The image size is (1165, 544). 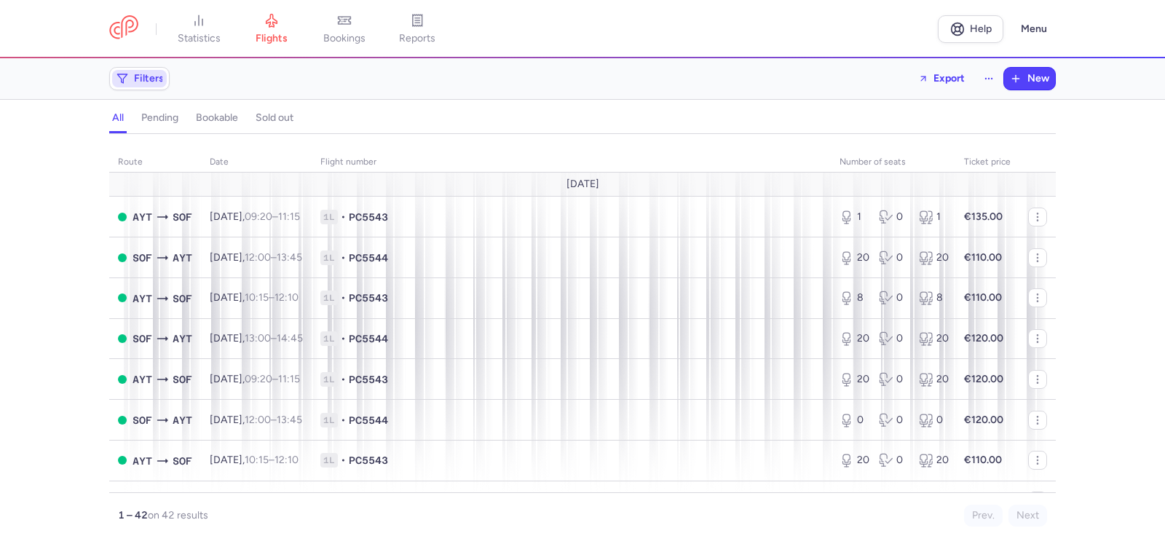 I want to click on button: Menu, so click(x=1034, y=29).